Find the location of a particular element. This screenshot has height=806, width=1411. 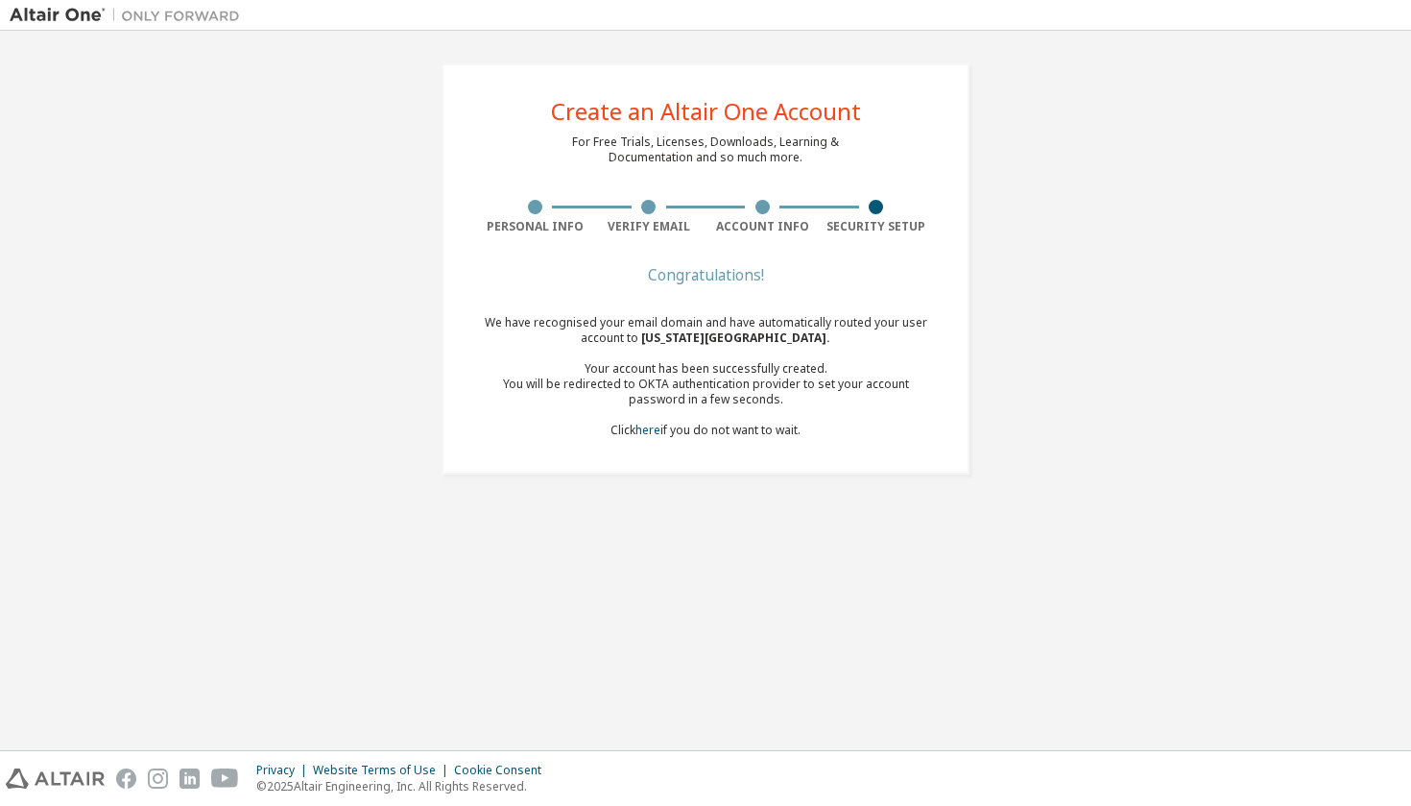

p: © 2025 Altair Engineering, Inc. All Rights Reserved. is located at coordinates (404, 785).